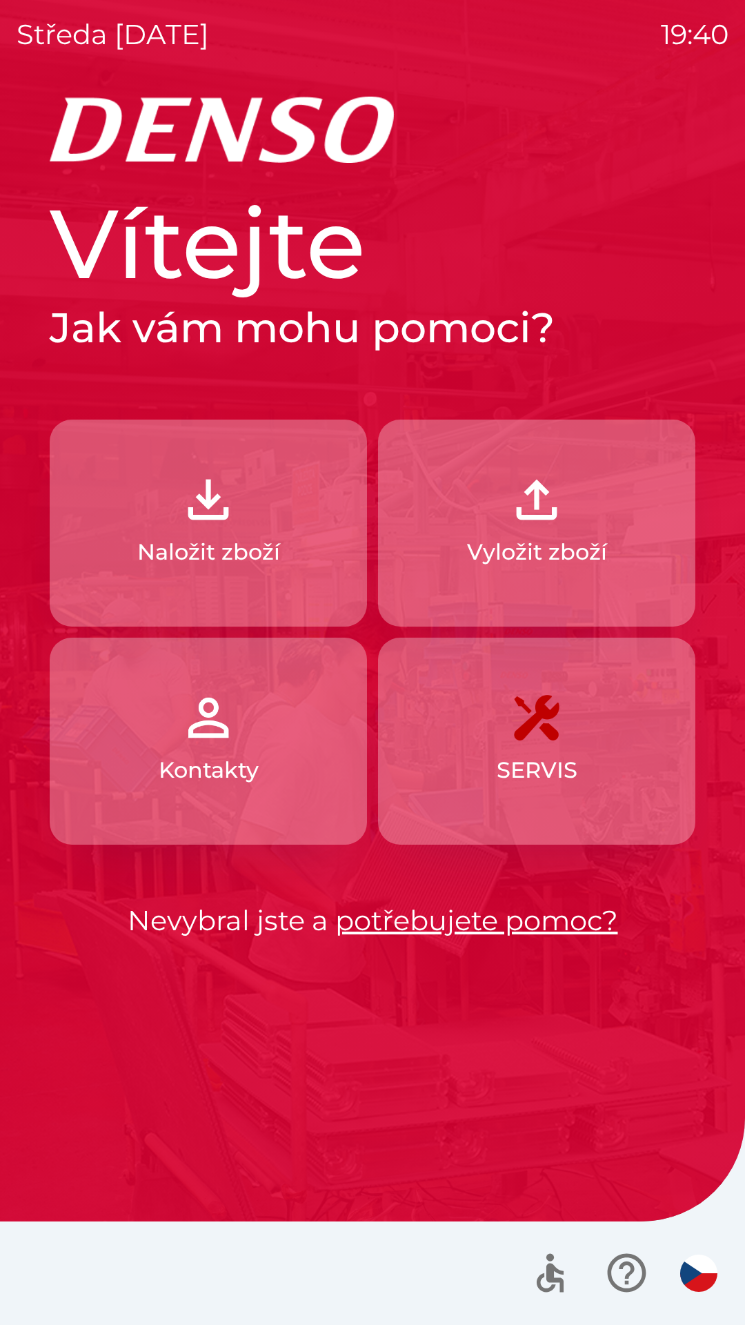 The height and width of the screenshot is (1325, 745). I want to click on p: SERVIS, so click(537, 770).